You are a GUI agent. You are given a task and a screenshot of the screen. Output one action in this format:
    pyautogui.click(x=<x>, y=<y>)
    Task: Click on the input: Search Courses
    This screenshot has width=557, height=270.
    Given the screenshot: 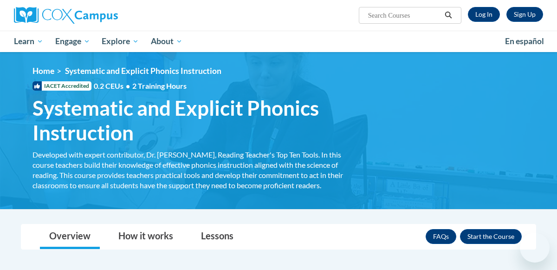 What is the action you would take?
    pyautogui.click(x=404, y=15)
    